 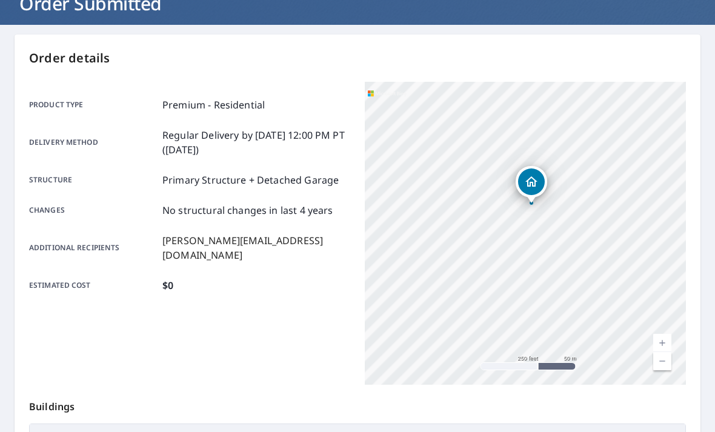 What do you see at coordinates (93, 248) in the screenshot?
I see `p: Additional recipients` at bounding box center [93, 248].